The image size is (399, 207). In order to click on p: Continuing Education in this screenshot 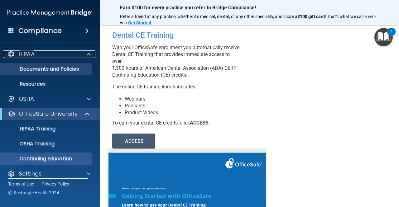, I will do `click(46, 159)`.